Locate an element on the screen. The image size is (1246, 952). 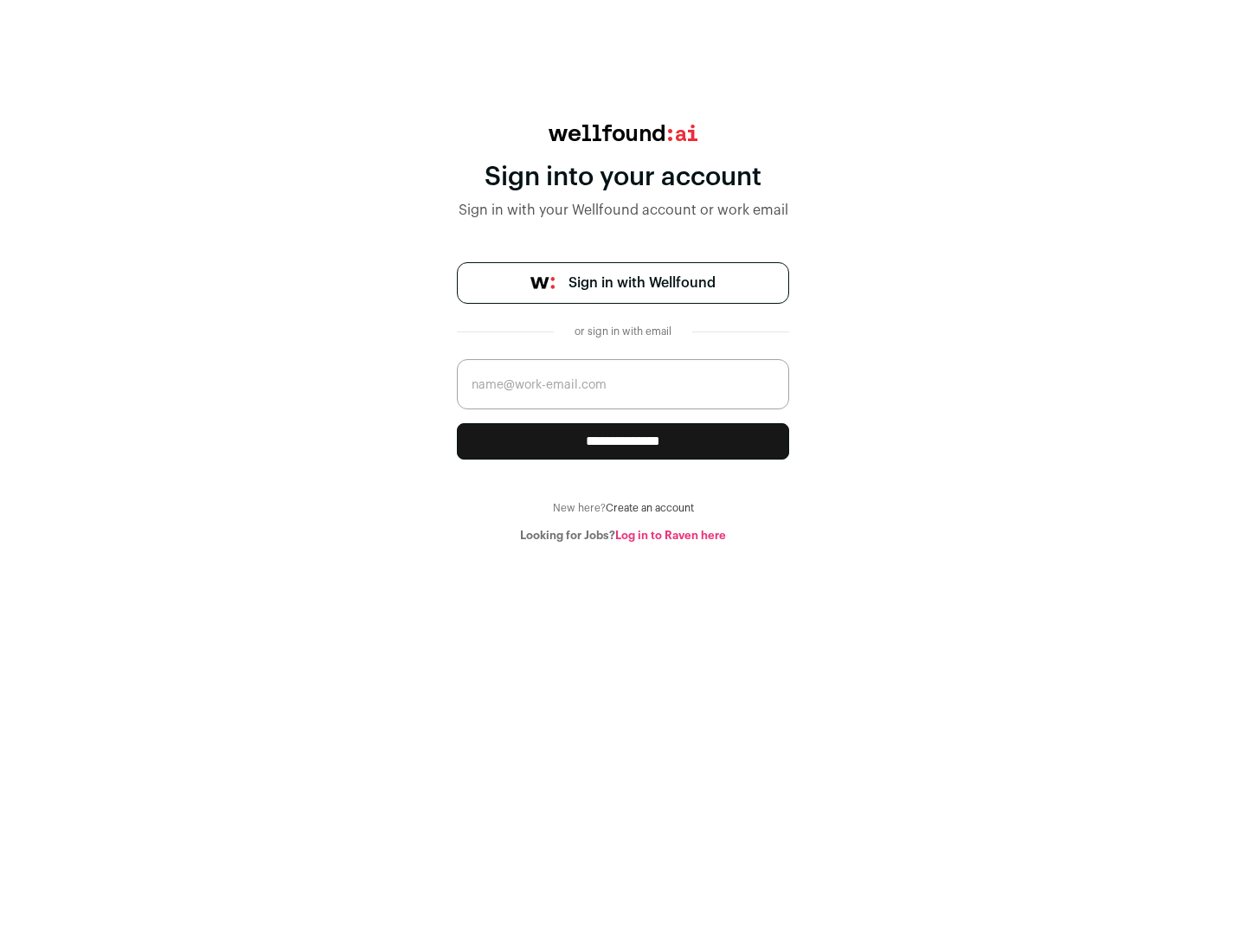
a: Create an account is located at coordinates (650, 508).